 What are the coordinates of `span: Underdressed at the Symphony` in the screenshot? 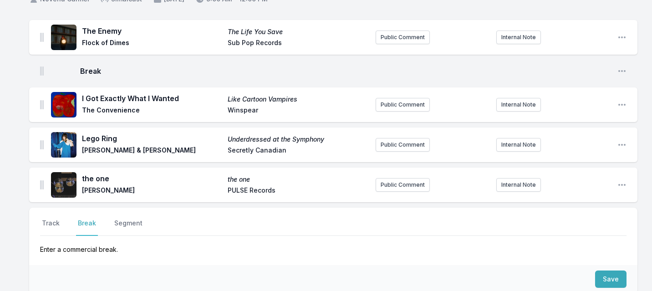 It's located at (298, 139).